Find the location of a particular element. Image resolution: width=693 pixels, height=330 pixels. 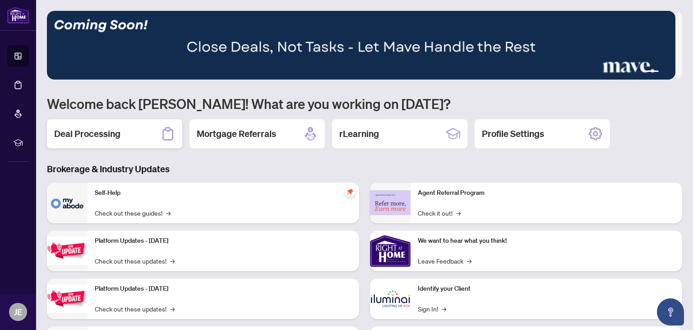

h2: Deal Processing is located at coordinates (87, 134).